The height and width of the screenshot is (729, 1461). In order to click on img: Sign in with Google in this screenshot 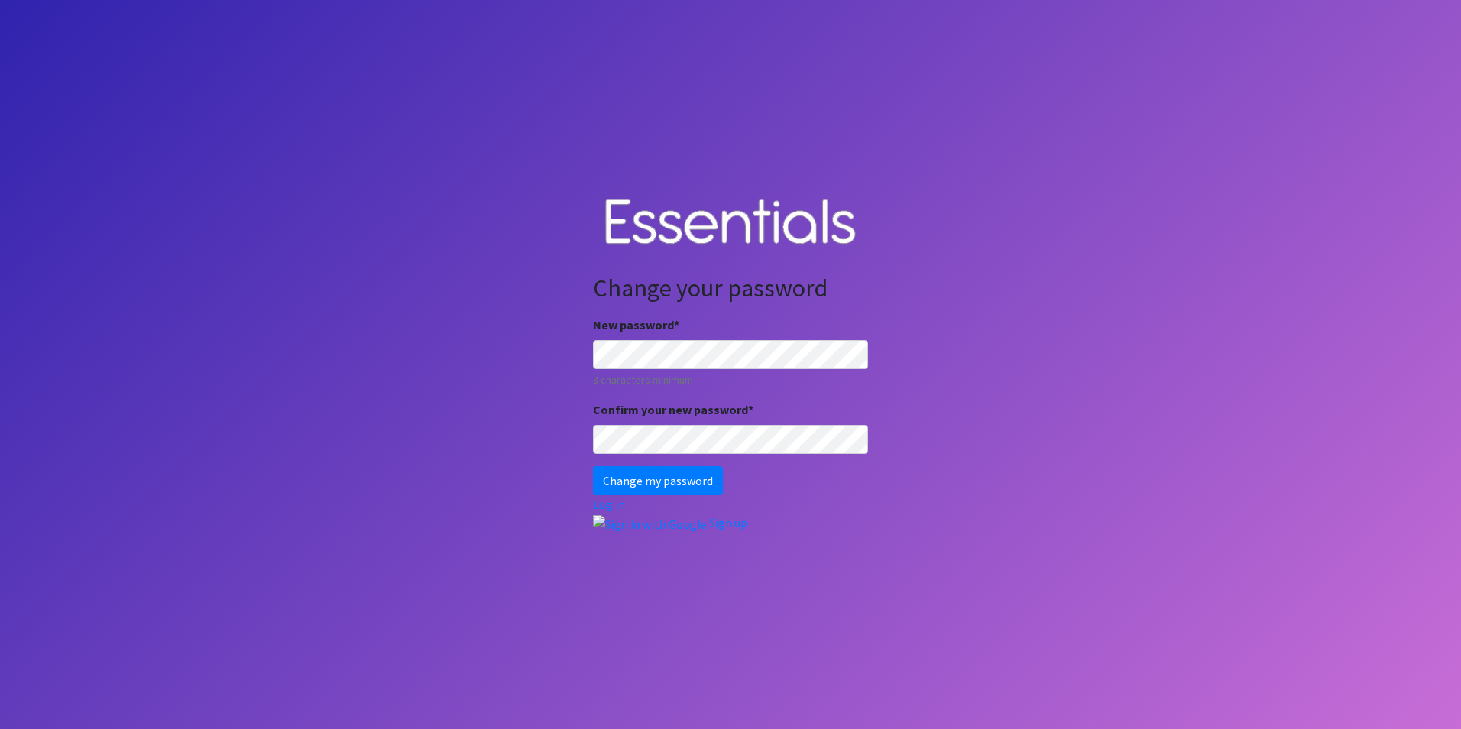, I will do `click(649, 524)`.